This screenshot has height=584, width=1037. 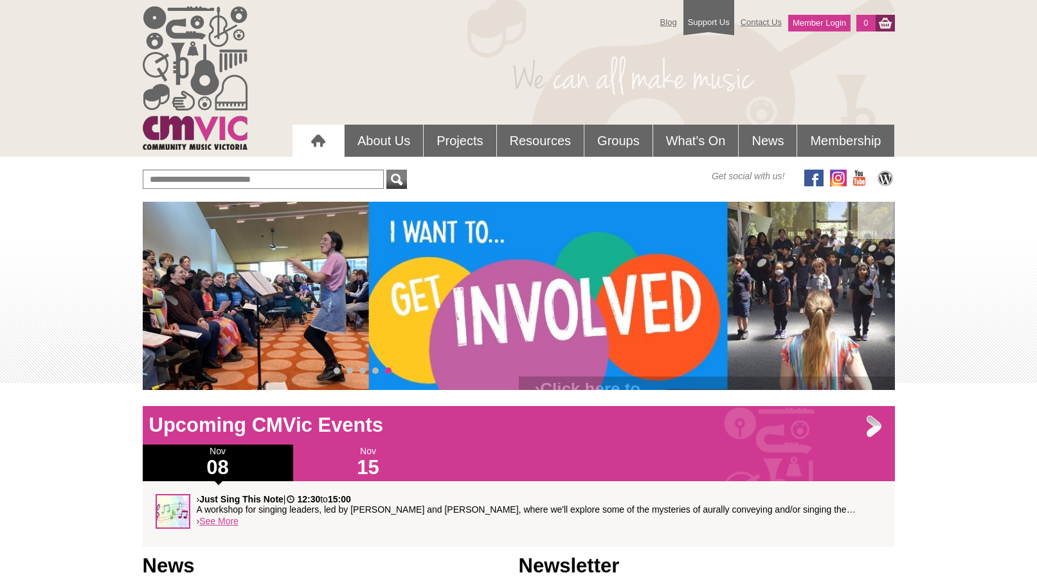 I want to click on a: Member Login, so click(x=819, y=23).